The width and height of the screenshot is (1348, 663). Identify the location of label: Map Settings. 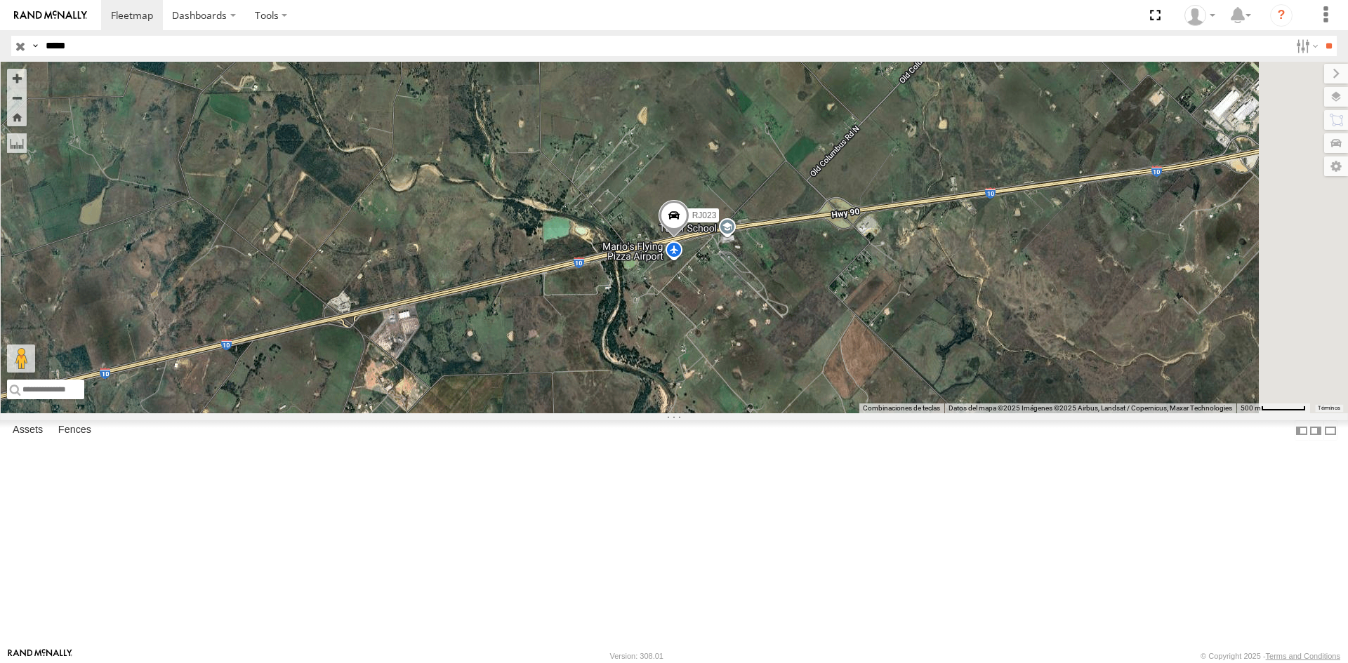
(1336, 166).